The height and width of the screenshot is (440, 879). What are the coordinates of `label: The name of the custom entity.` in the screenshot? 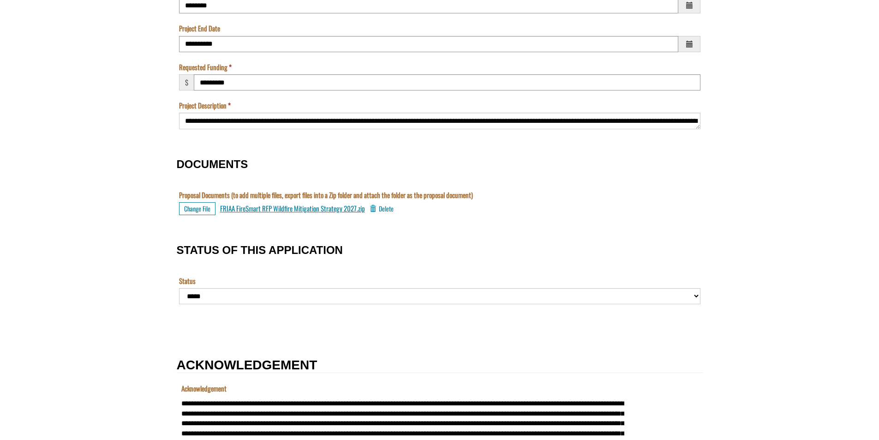 It's located at (11, 43).